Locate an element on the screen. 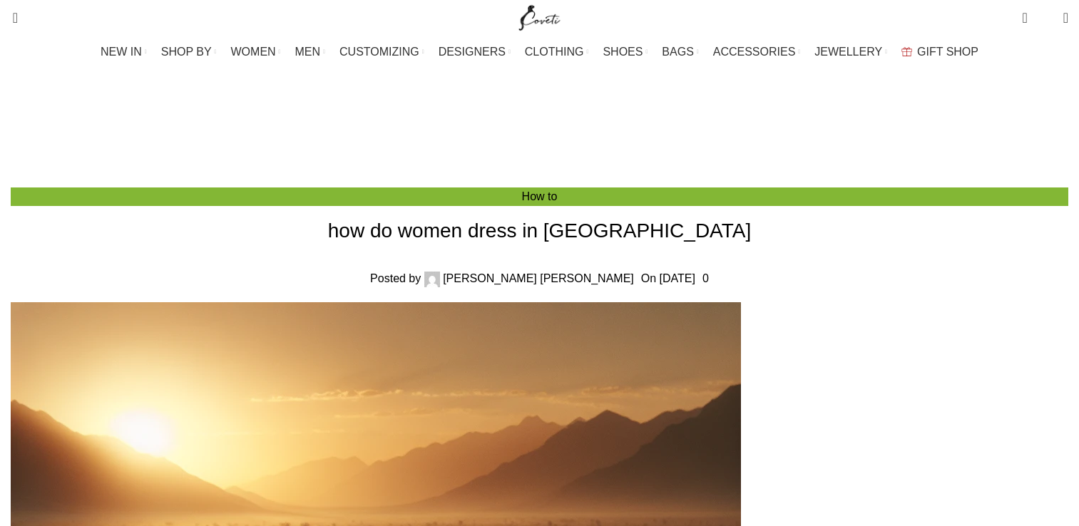 The image size is (1079, 526). a: DESIGNERS is located at coordinates (474, 52).